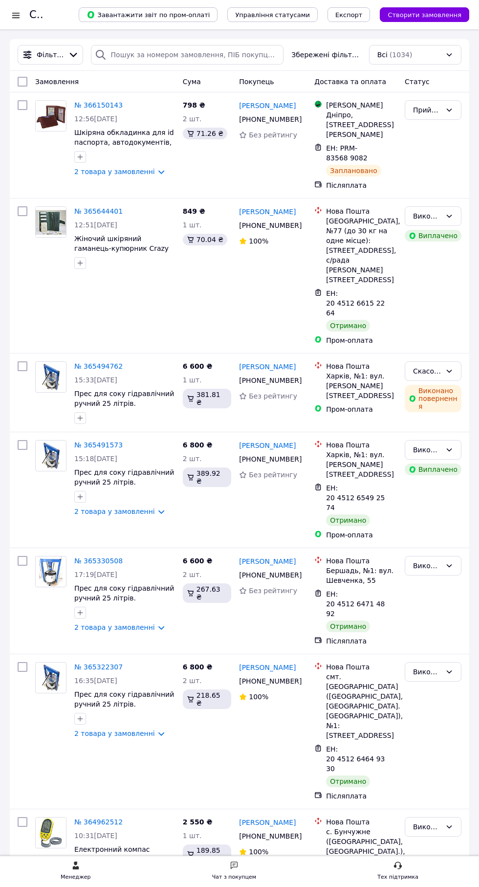 This screenshot has height=887, width=479. What do you see at coordinates (198, 445) in the screenshot?
I see `span: 6 800 ₴` at bounding box center [198, 445].